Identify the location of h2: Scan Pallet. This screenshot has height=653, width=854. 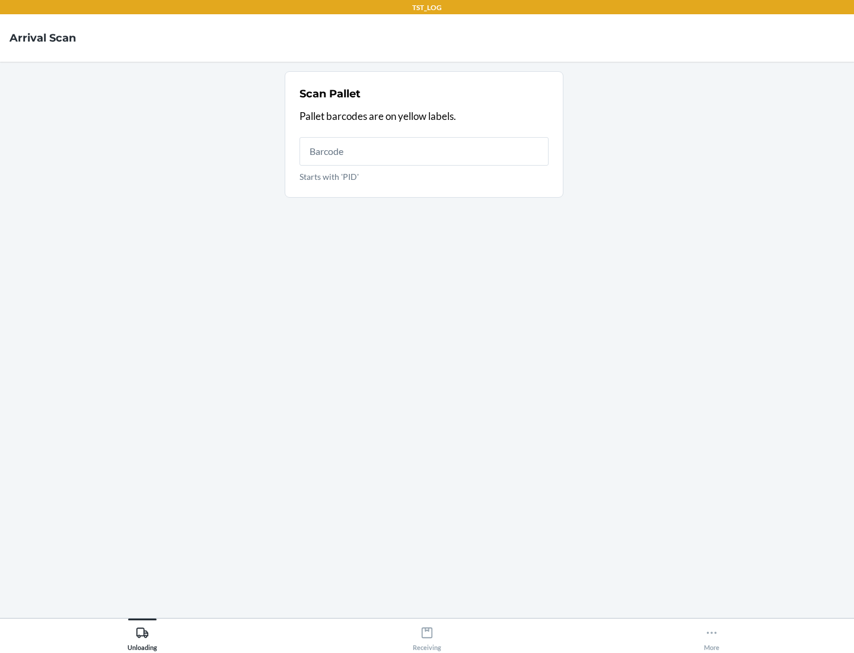
(330, 94).